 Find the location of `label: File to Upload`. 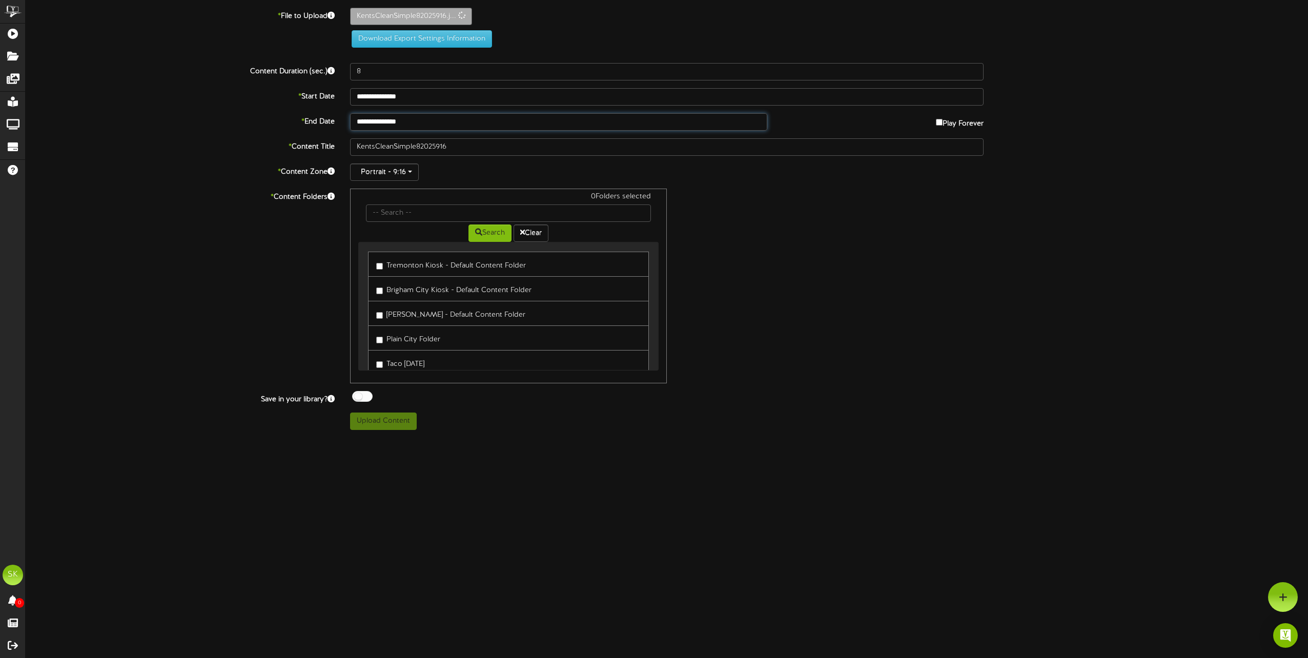

label: File to Upload is located at coordinates (180, 14).